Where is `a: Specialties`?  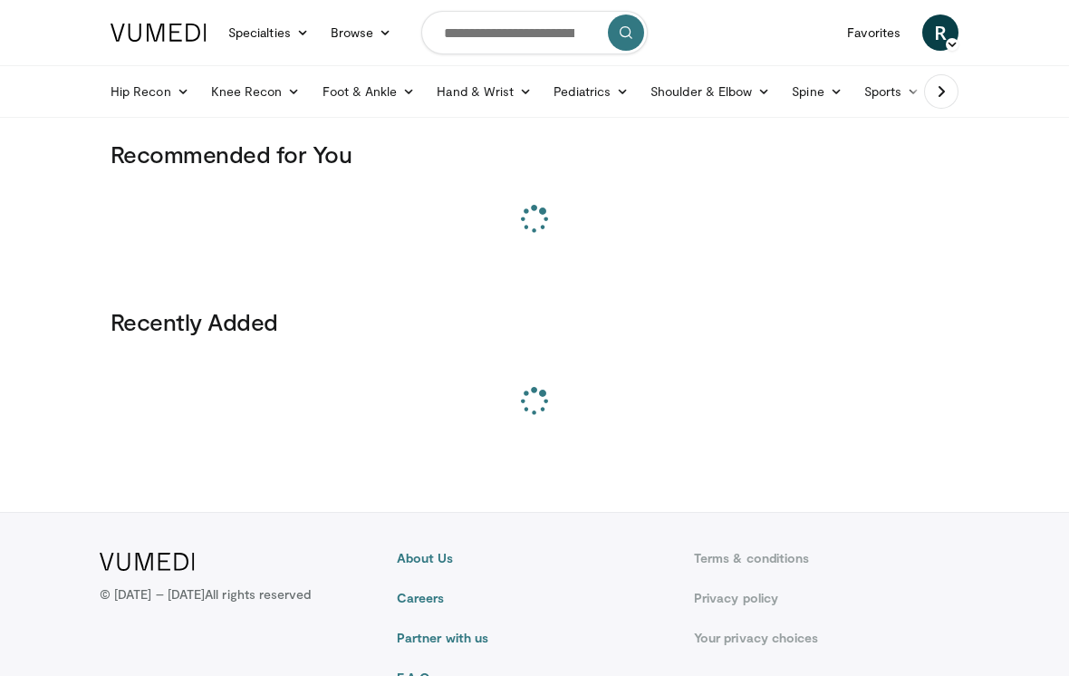
a: Specialties is located at coordinates (268, 33).